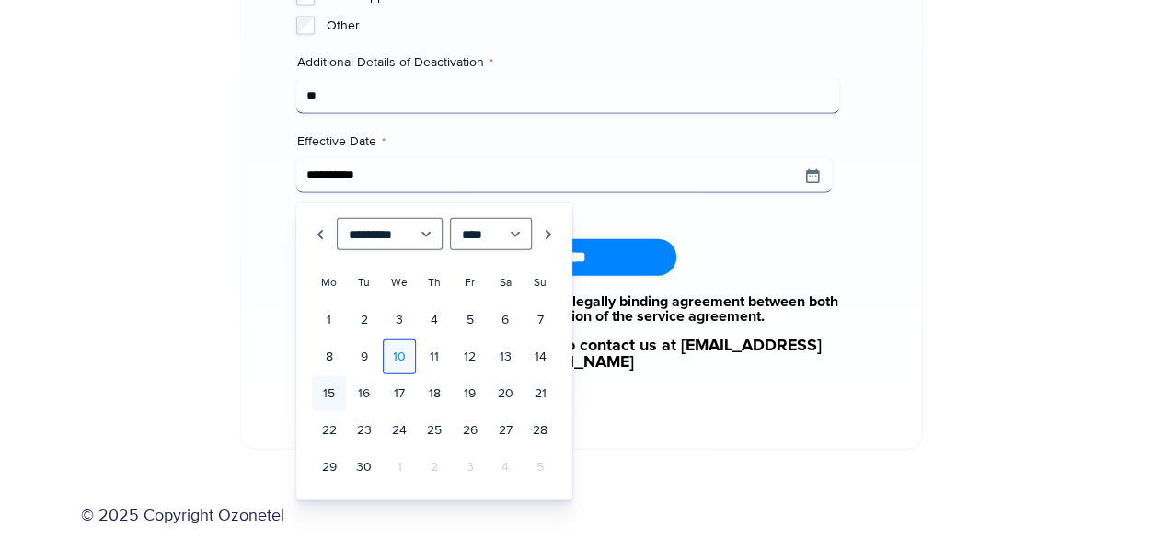 This screenshot has height=538, width=1164. Describe the element at coordinates (568, 63) in the screenshot. I see `label: Additional Details of Deactivation` at that location.